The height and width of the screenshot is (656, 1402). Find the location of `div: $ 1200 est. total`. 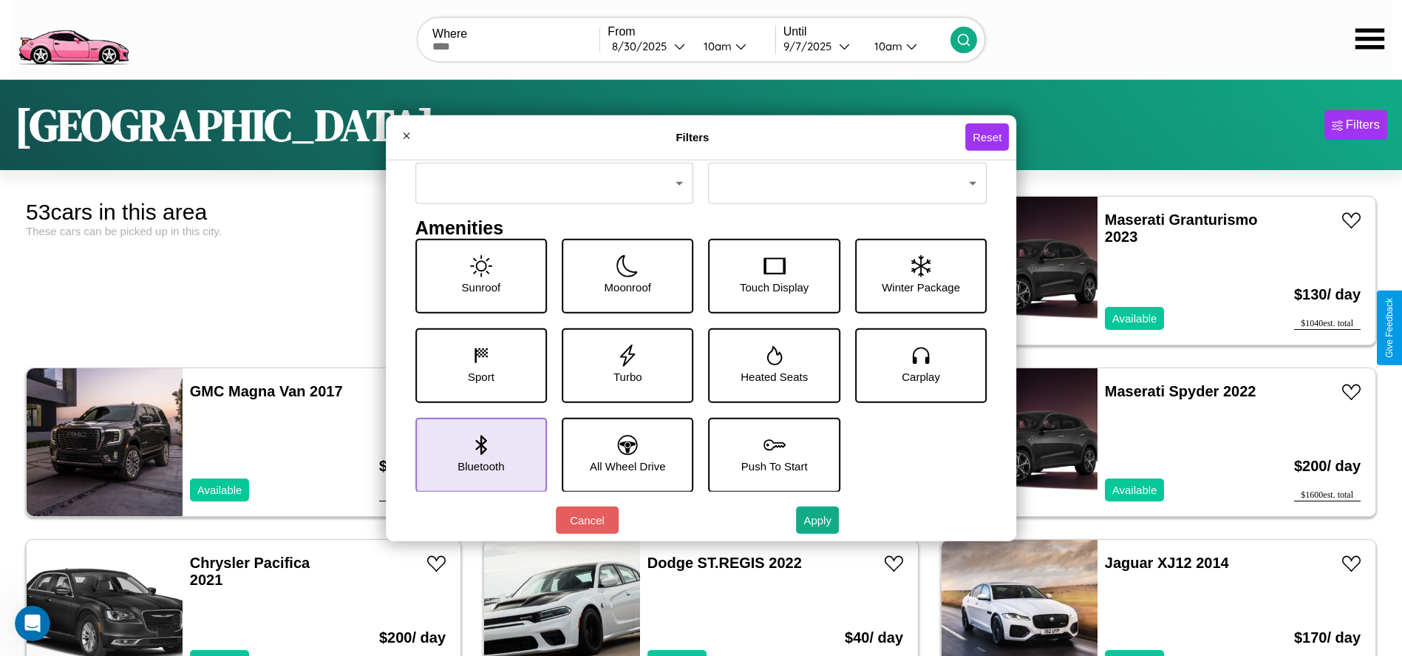

div: $ 1200 est. total is located at coordinates (413, 495).